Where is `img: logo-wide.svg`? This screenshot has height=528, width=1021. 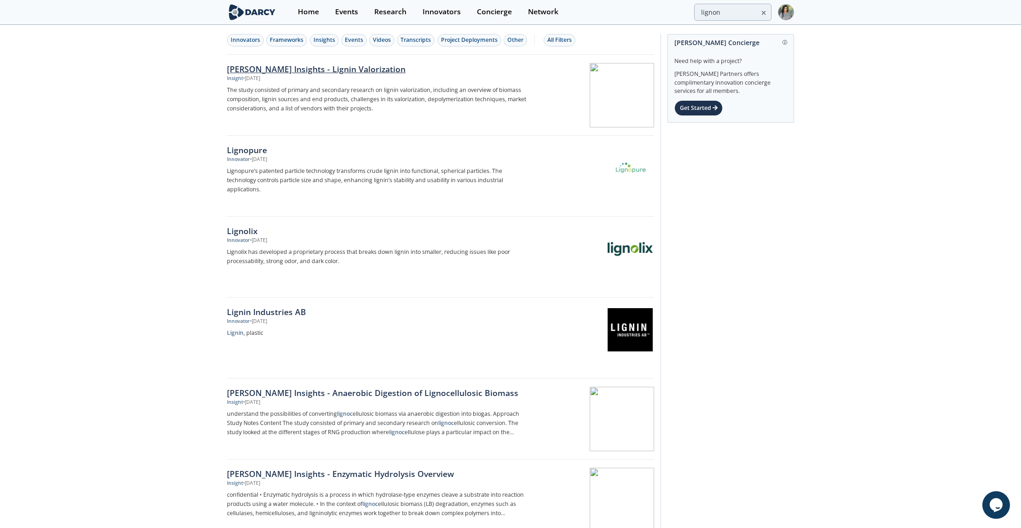 img: logo-wide.svg is located at coordinates (252, 12).